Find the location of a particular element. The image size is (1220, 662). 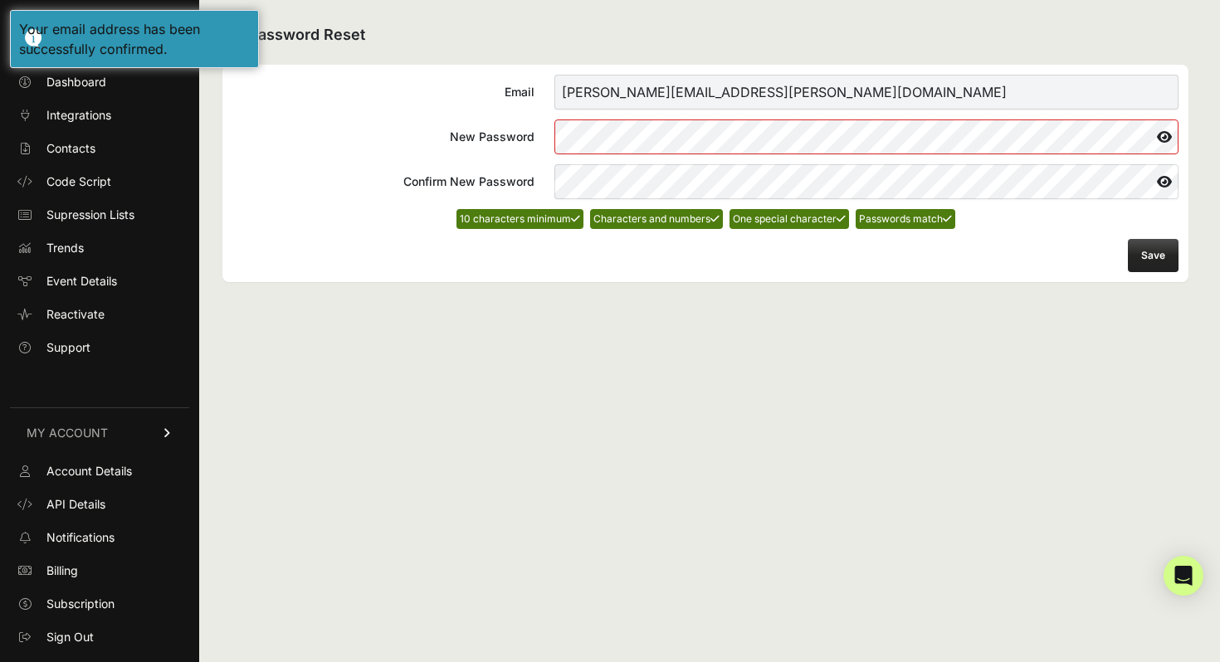

div: Confirm New Password is located at coordinates (383, 182).